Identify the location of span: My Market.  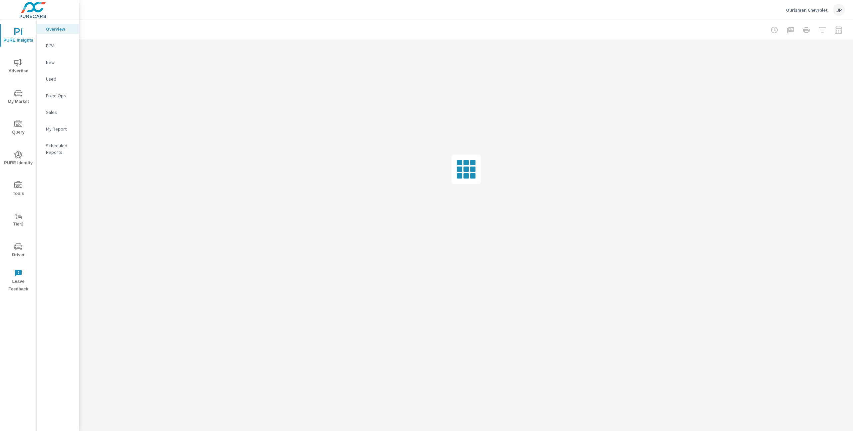
(18, 97).